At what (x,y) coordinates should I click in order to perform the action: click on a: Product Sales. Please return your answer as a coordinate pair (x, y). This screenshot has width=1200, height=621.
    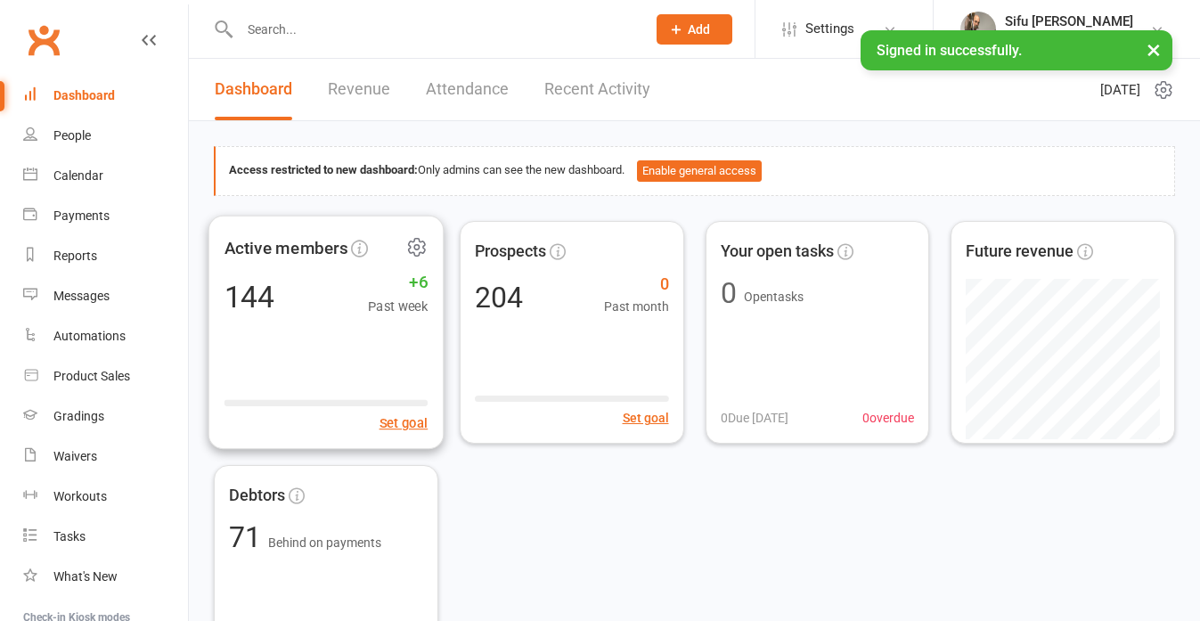
    Looking at the image, I should click on (105, 376).